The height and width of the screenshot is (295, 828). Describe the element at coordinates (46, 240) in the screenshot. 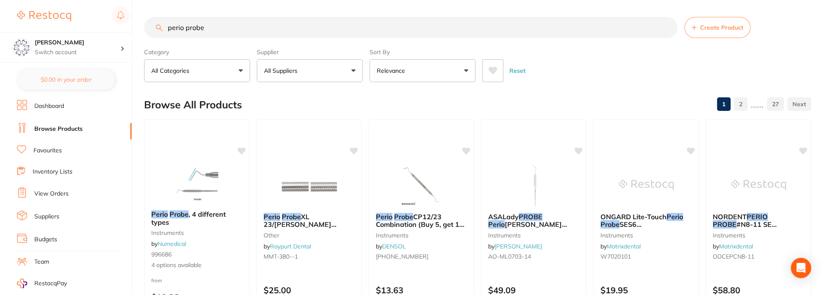

I see `a: Budgets` at that location.